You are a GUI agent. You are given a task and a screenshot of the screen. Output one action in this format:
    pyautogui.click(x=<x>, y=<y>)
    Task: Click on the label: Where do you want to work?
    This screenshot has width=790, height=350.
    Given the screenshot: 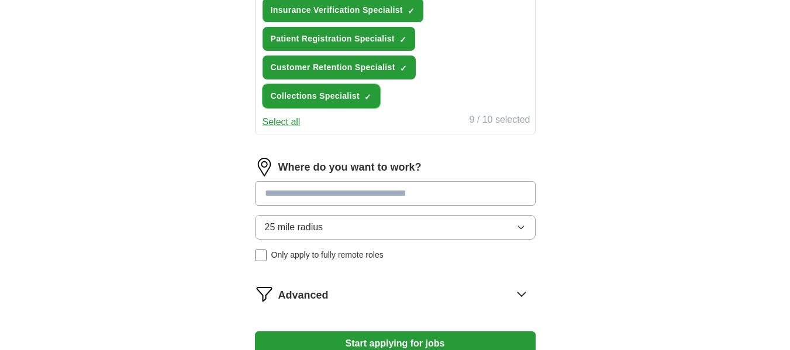 What is the action you would take?
    pyautogui.click(x=349, y=167)
    